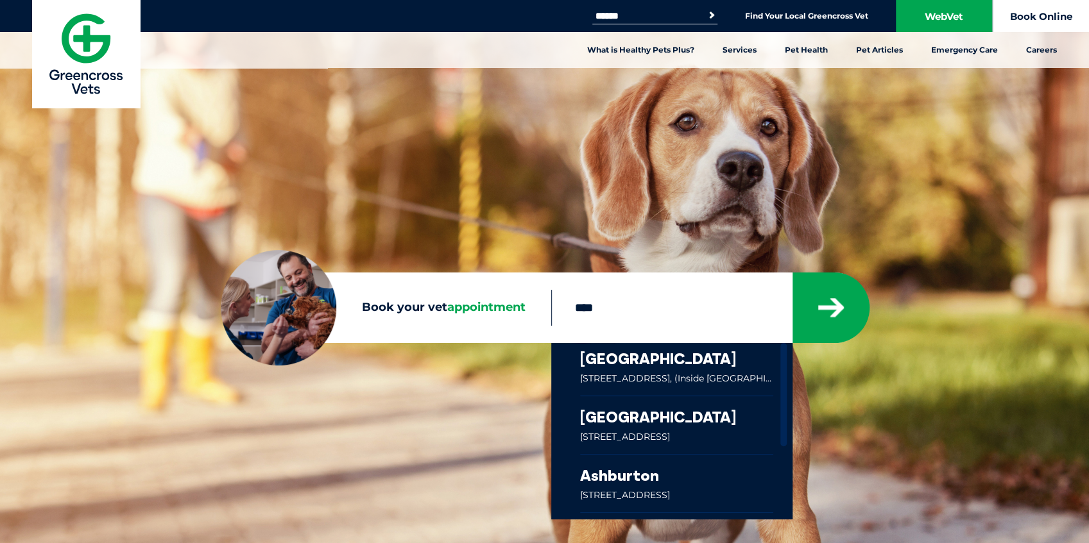  Describe the element at coordinates (640, 50) in the screenshot. I see `a: What is Healthy Pets Plus?` at that location.